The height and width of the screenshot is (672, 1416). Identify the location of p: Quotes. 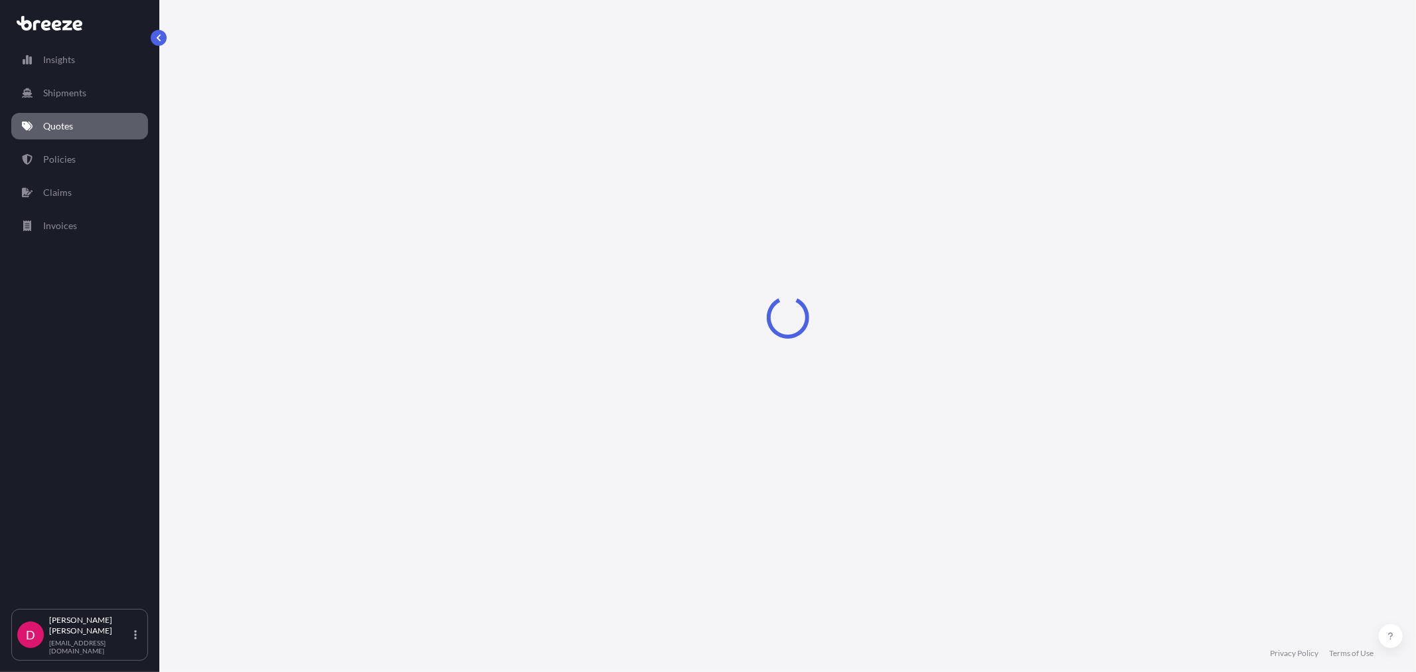
(58, 126).